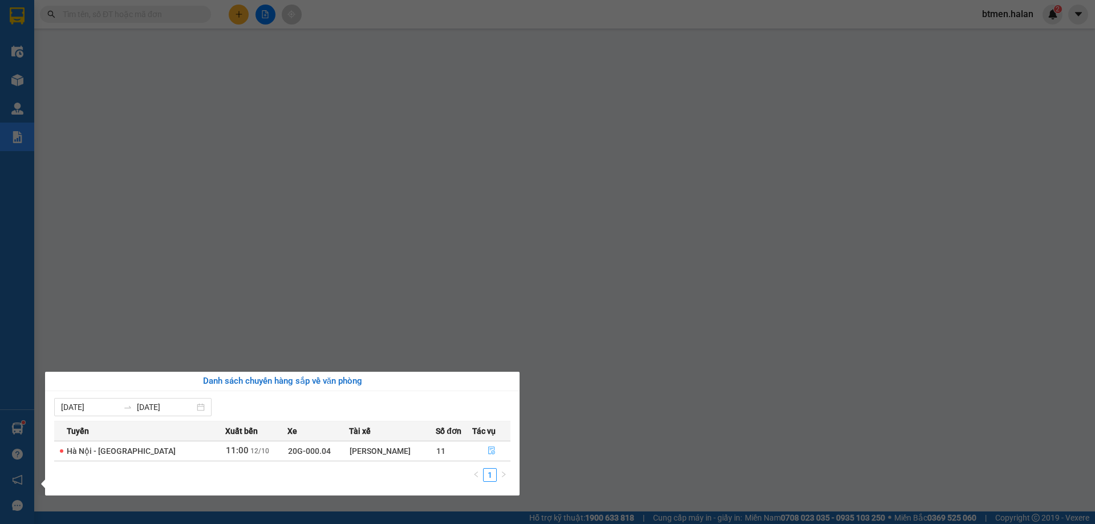  Describe the element at coordinates (165, 407) in the screenshot. I see `input: Đến ngày` at that location.